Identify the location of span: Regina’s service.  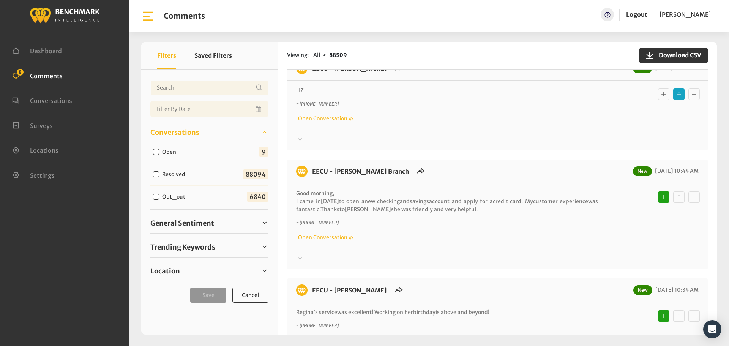
(317, 312).